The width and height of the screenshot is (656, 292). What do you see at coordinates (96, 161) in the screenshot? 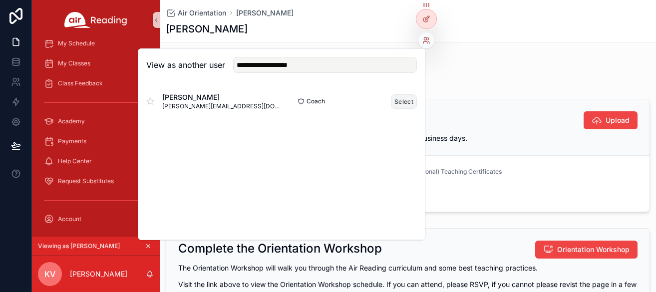
I see `a: Help Center` at bounding box center [96, 161].